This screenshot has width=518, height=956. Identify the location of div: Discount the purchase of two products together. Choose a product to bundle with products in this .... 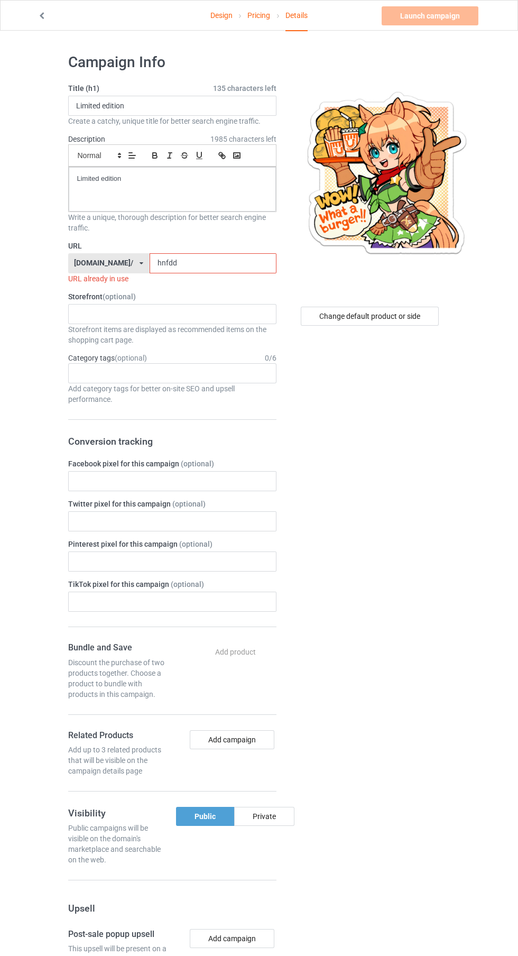
(118, 679).